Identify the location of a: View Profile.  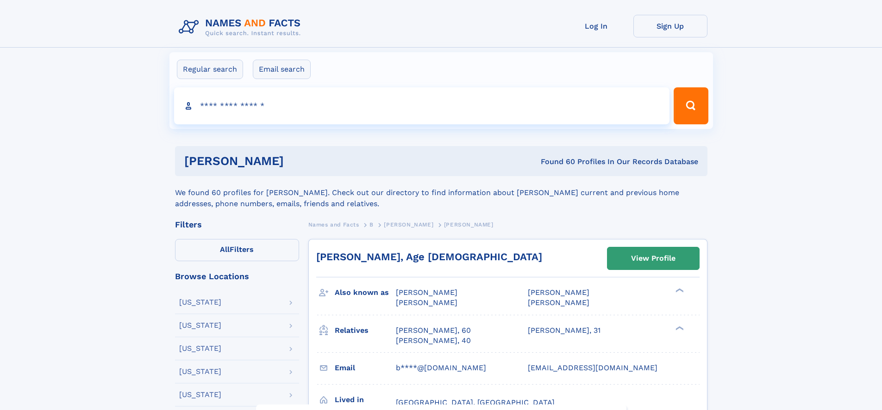
(653, 259).